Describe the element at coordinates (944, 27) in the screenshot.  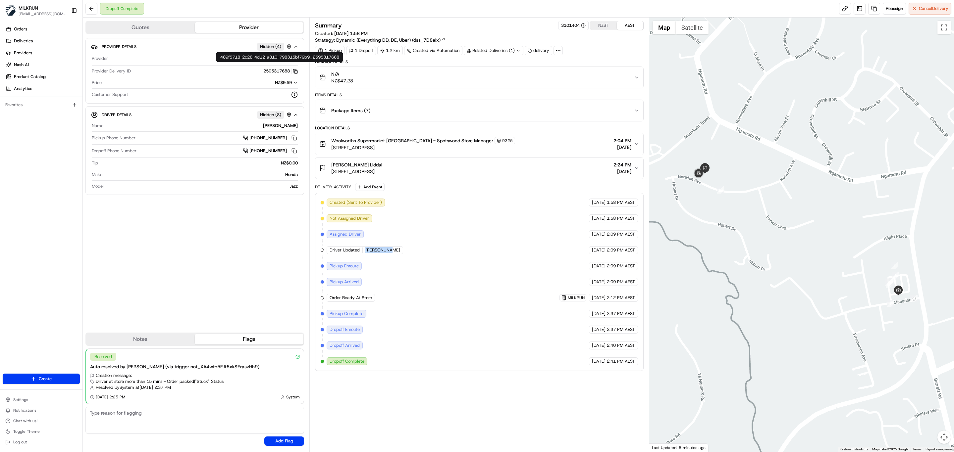
I see `button: Toggle fullscreen view` at that location.